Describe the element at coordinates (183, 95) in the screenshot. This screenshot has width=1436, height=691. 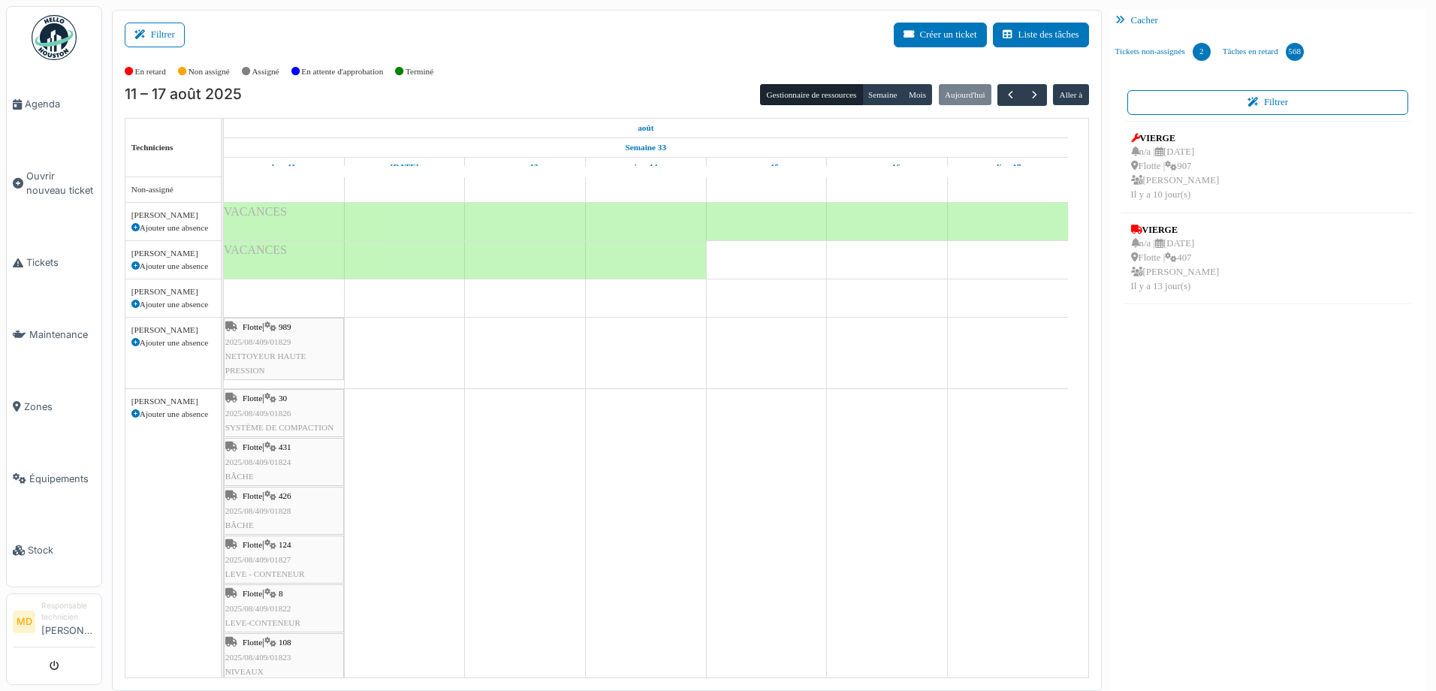
I see `h2: 11 – 17 août 2025` at that location.